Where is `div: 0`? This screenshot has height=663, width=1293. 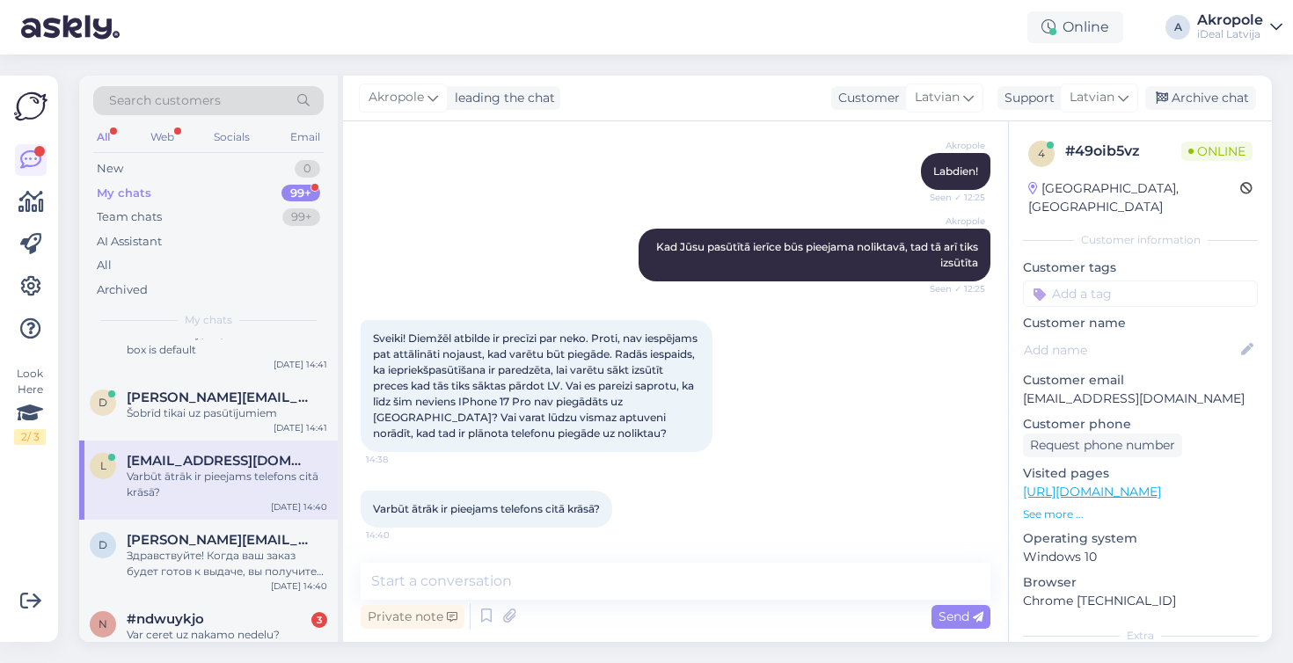
div: 0 is located at coordinates (307, 169).